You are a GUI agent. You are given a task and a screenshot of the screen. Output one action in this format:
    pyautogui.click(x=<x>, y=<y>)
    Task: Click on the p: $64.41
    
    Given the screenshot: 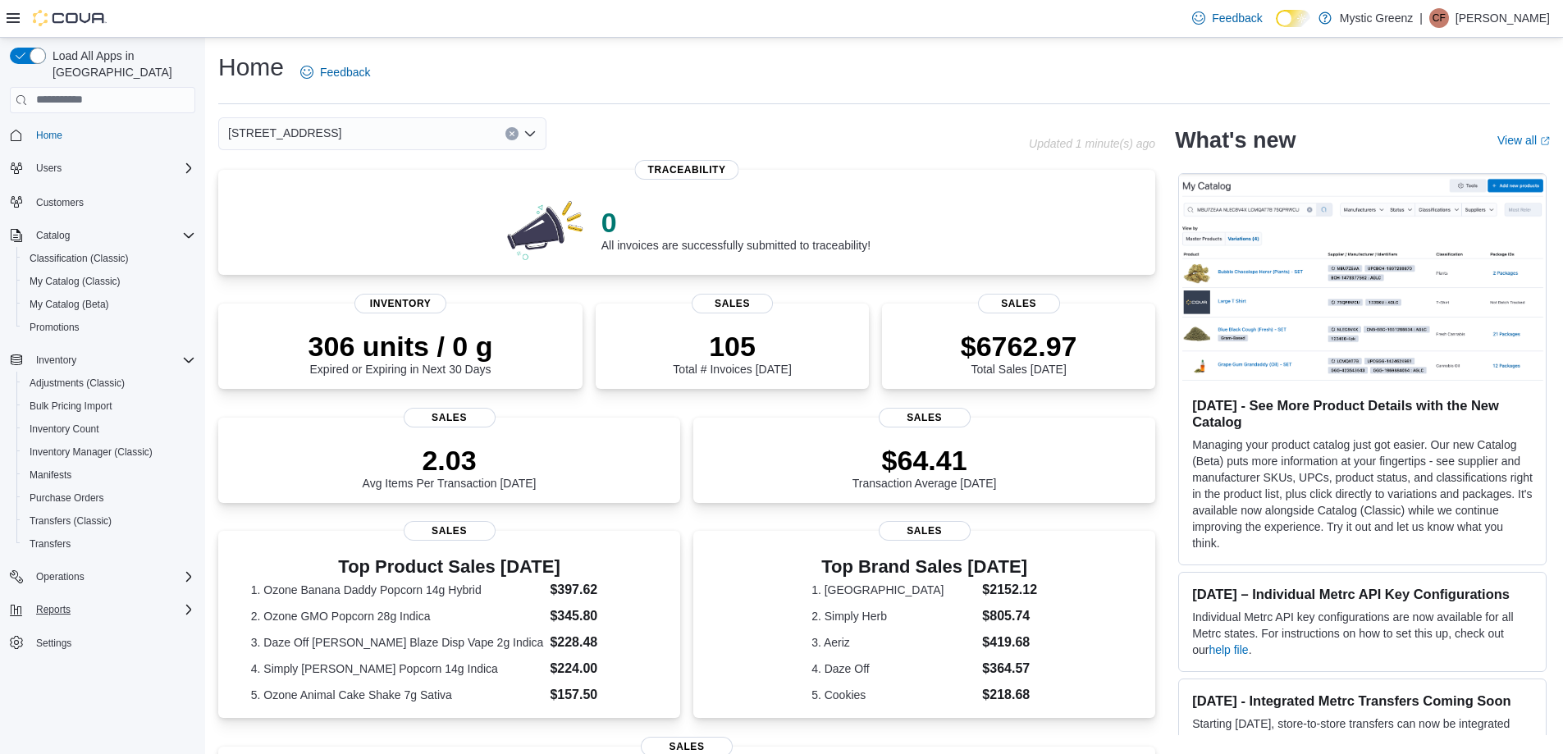 What is the action you would take?
    pyautogui.click(x=925, y=460)
    